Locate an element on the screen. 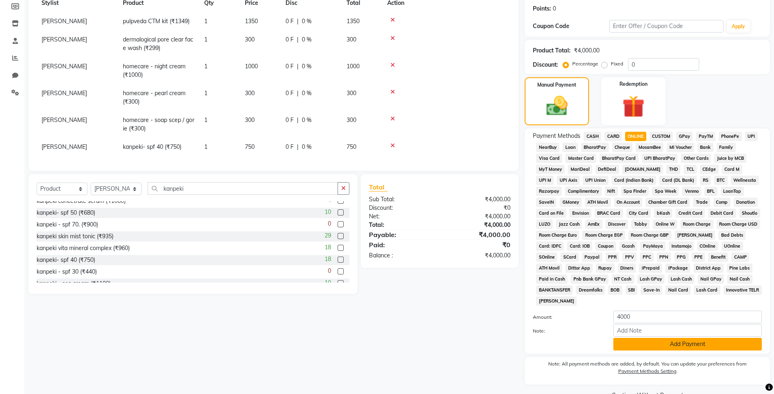  span: Other Cards is located at coordinates (696, 158).